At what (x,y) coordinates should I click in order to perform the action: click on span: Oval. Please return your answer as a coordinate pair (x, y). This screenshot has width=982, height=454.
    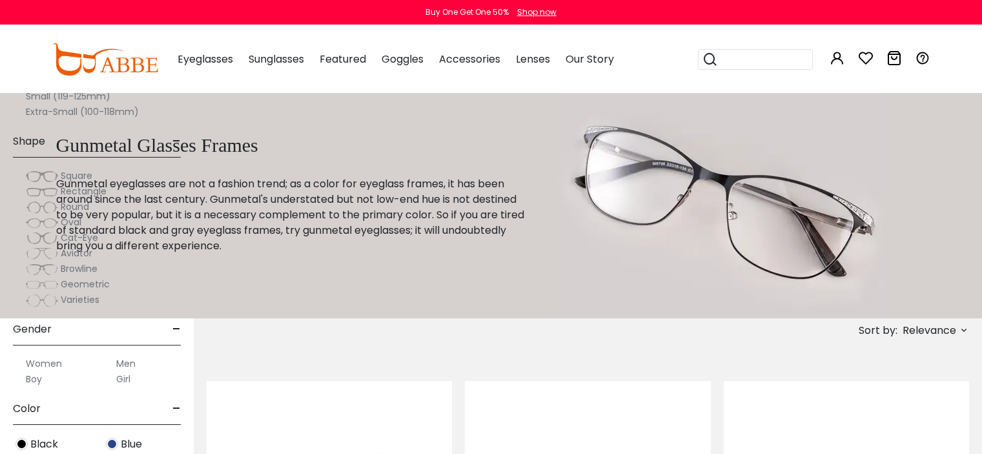
    Looking at the image, I should click on (71, 222).